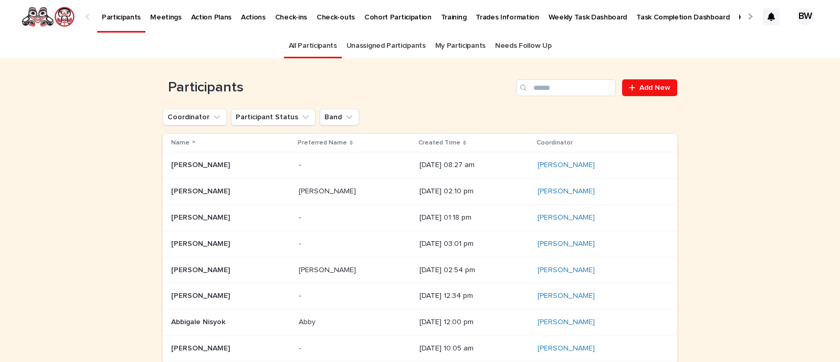 The height and width of the screenshot is (362, 840). I want to click on a: Needs Follow Up, so click(523, 46).